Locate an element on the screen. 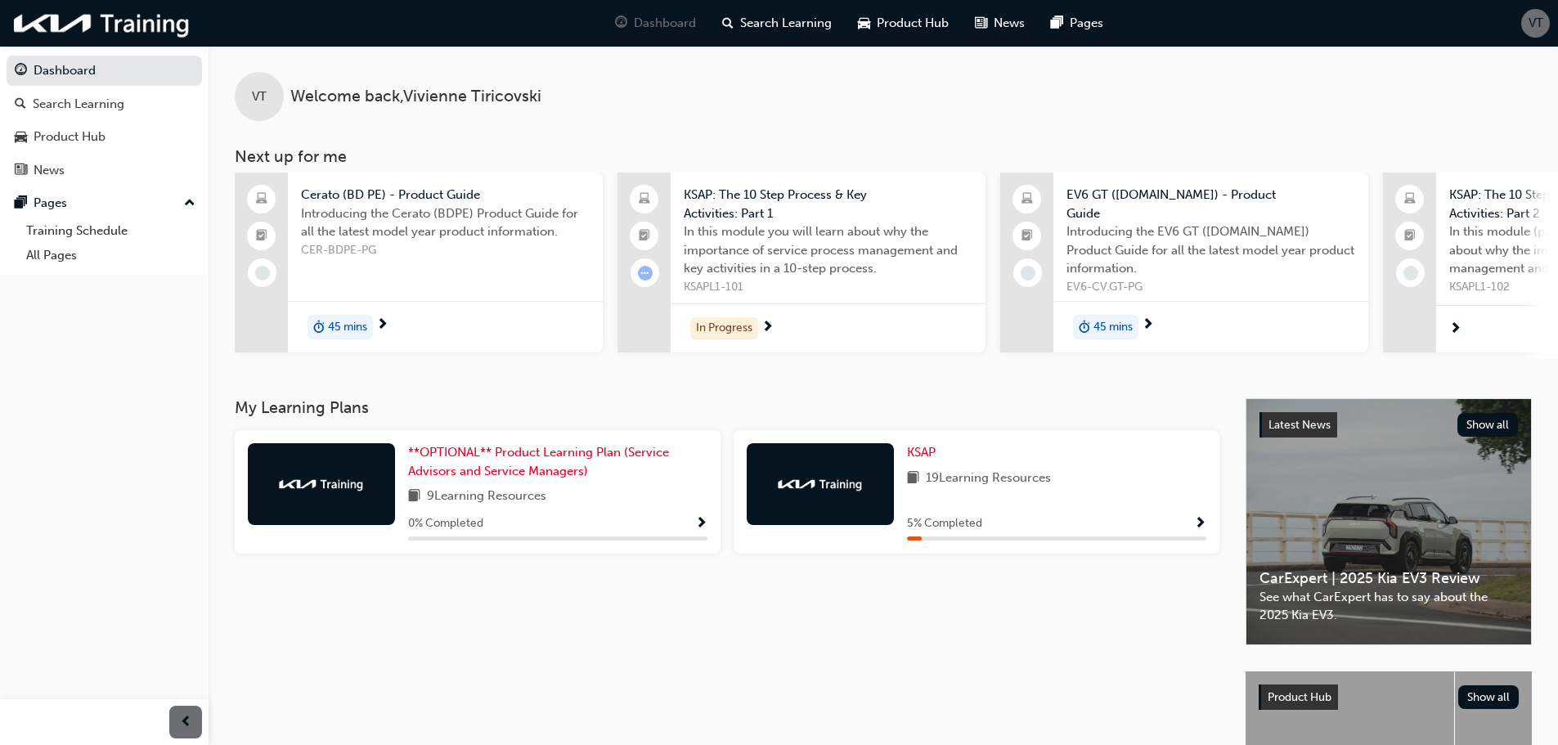  span: Welcome back , Vivienne Tiricovski is located at coordinates (415, 97).